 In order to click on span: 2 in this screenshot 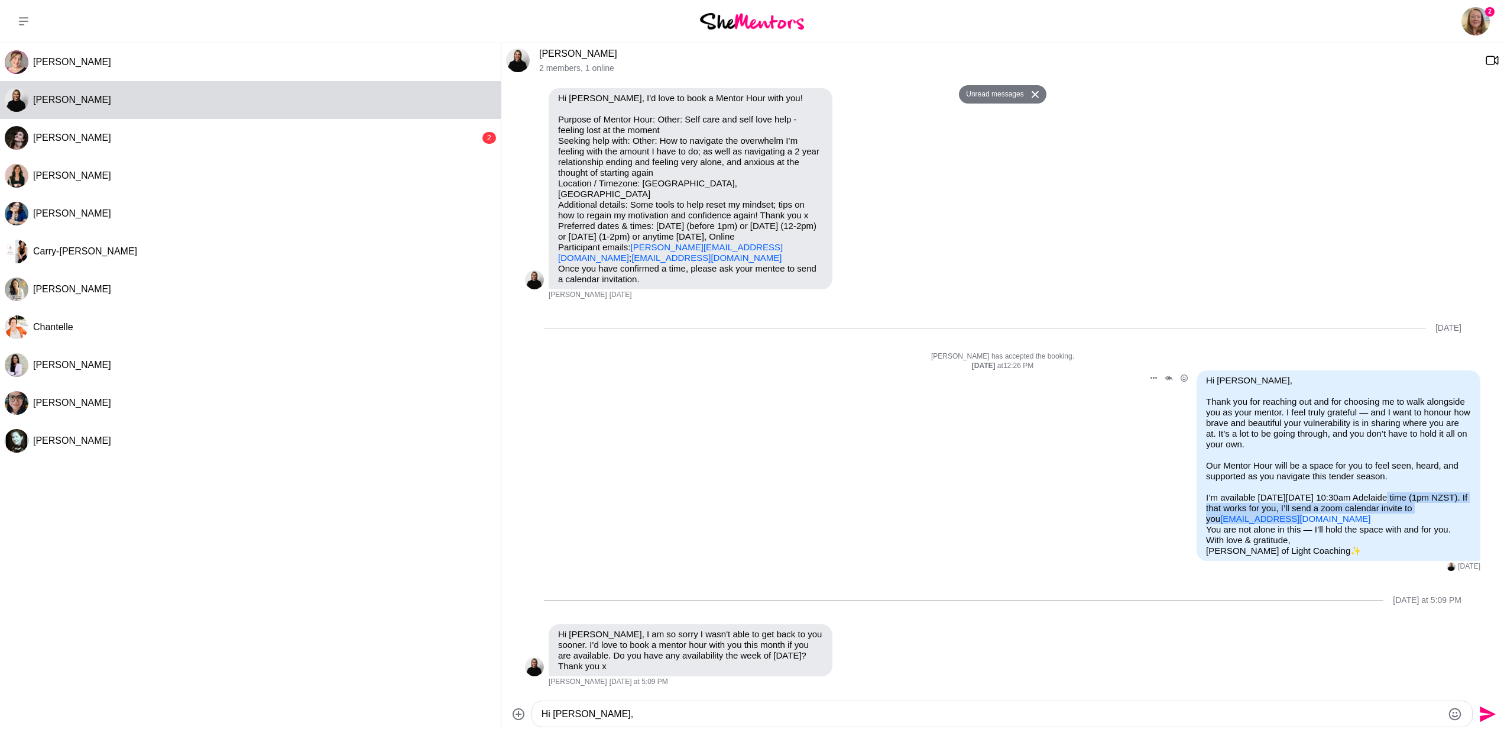, I will do `click(1490, 12)`.